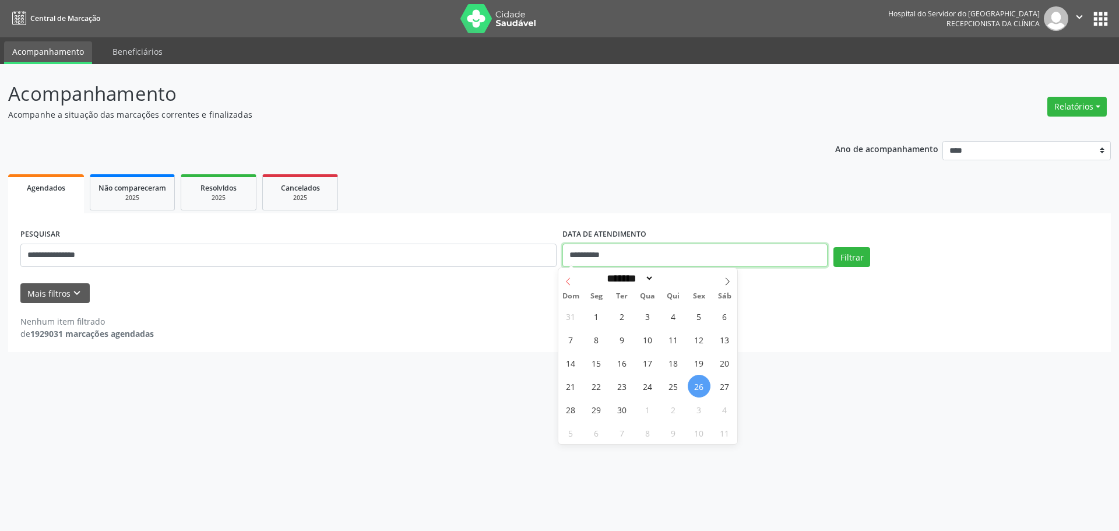 The image size is (1119, 531). Describe the element at coordinates (699, 339) in the screenshot. I see `span: Setembro 12, 2025` at that location.